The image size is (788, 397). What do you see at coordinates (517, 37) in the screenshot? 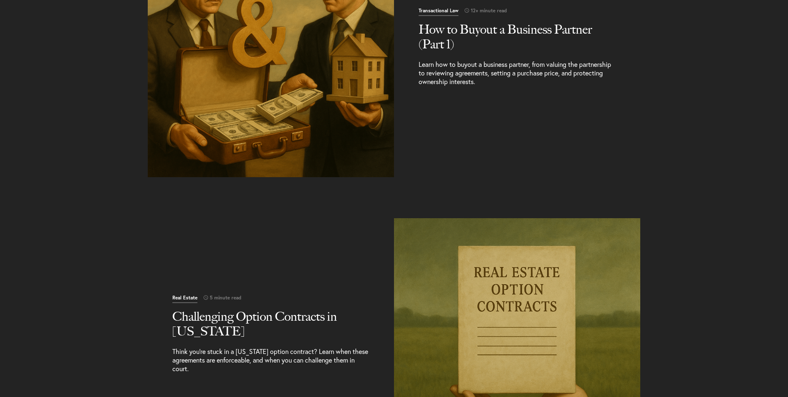
I see `h2: How to Buyout a Business Partner (Part 1)` at bounding box center [517, 37].